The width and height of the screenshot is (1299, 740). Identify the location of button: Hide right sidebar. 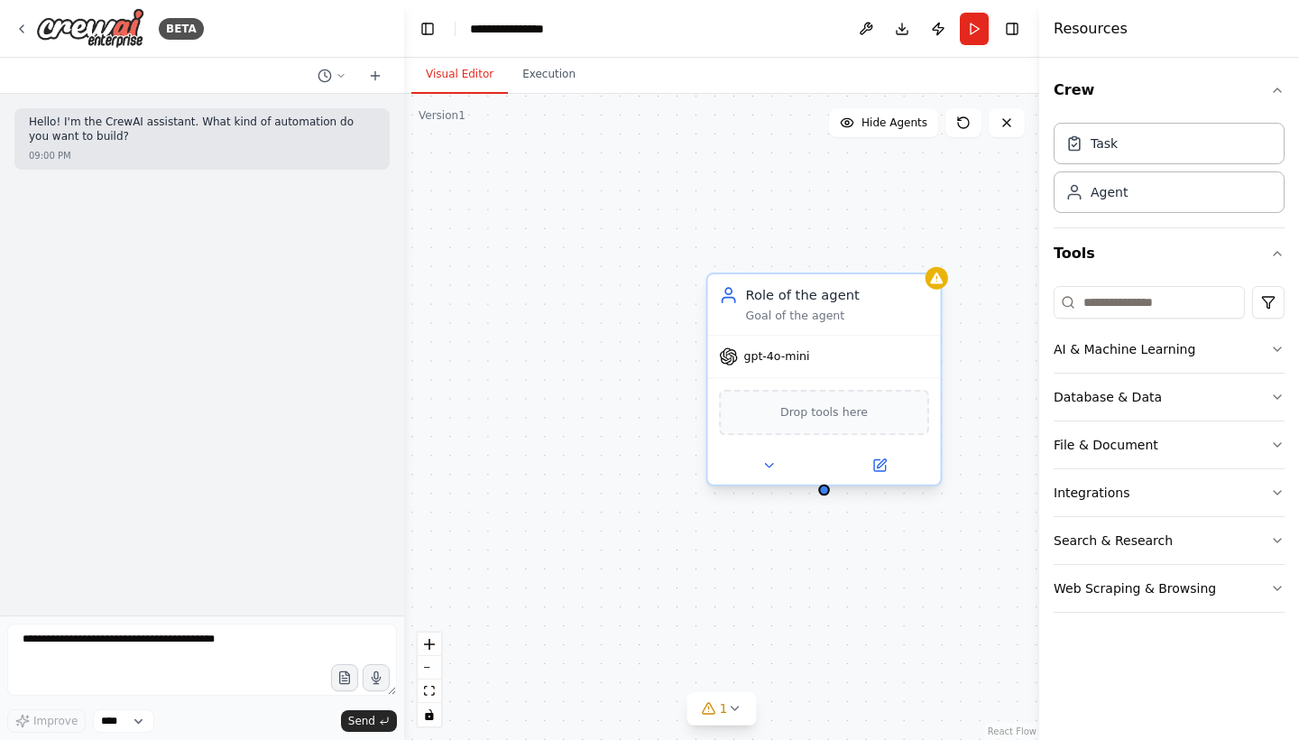
(1013, 29).